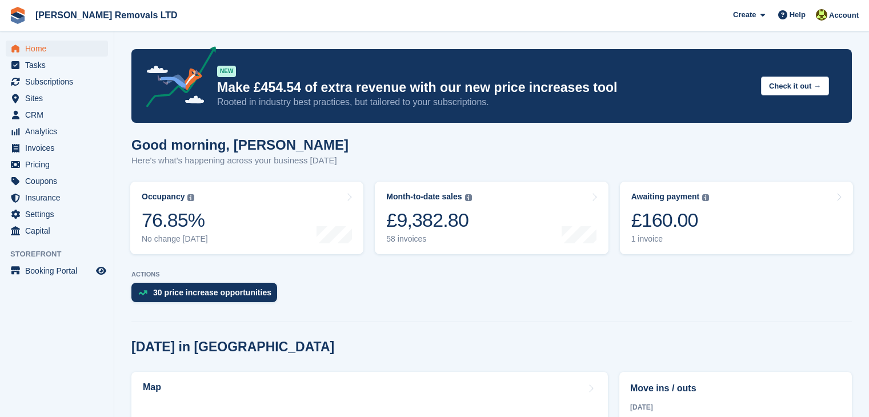  Describe the element at coordinates (735, 388) in the screenshot. I see `h2: Move ins / outs` at that location.